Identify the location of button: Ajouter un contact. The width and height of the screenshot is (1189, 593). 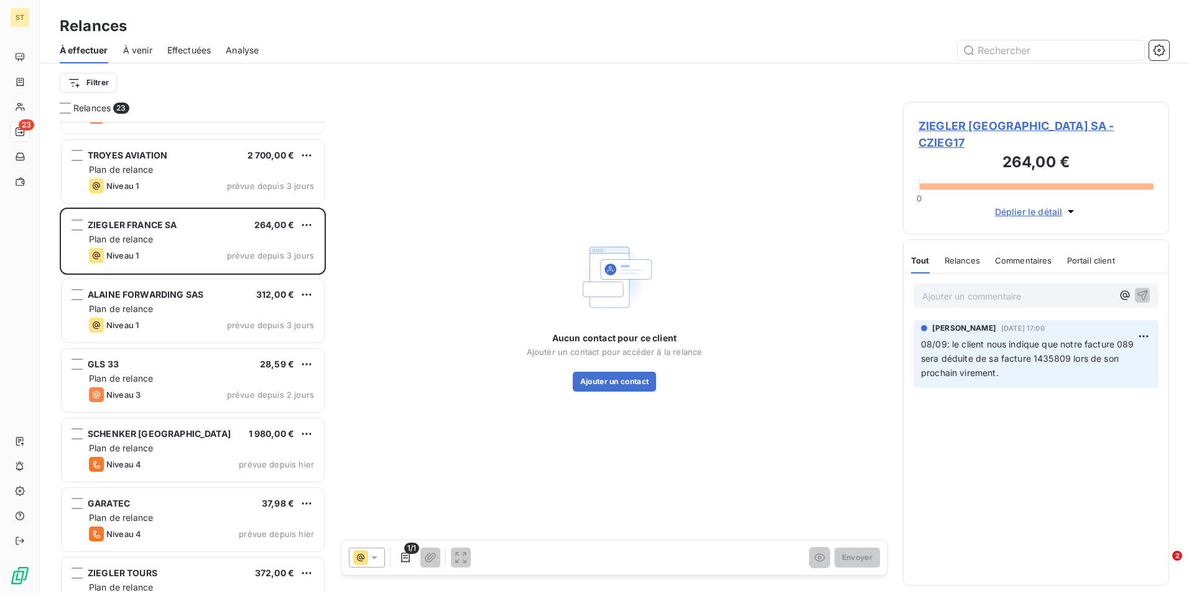
(614, 382).